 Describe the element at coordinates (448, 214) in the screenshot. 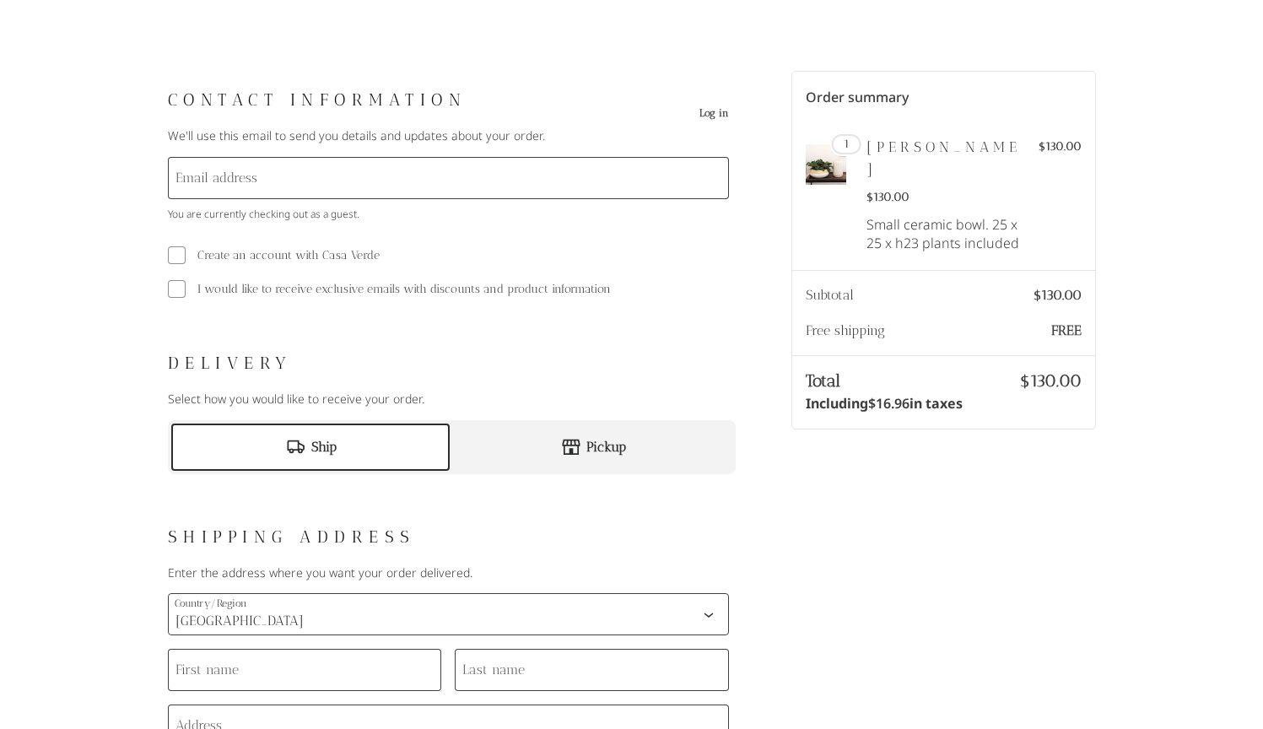

I see `p: You are currently checking out as a guest.` at that location.